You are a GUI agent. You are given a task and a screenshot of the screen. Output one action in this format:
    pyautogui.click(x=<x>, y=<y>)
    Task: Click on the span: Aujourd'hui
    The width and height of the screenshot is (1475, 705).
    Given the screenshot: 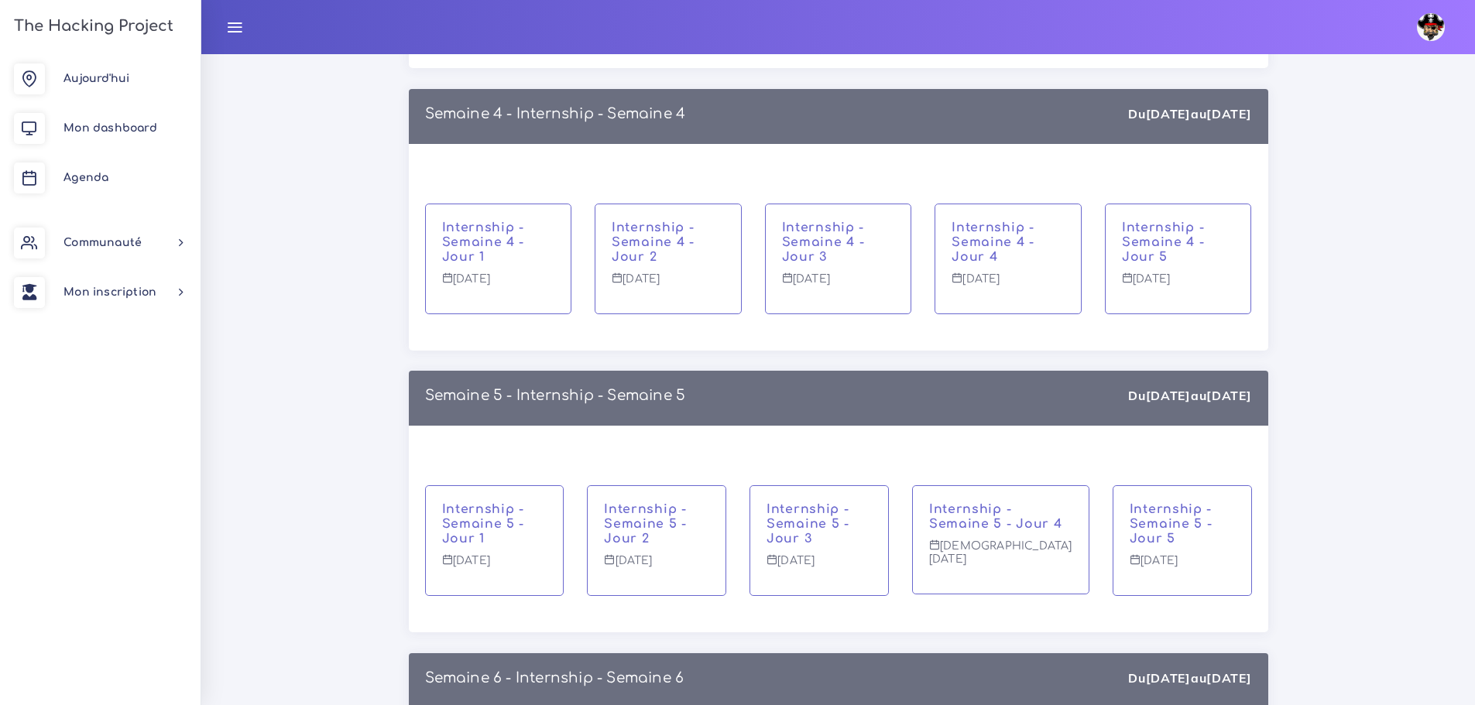 What is the action you would take?
    pyautogui.click(x=96, y=78)
    